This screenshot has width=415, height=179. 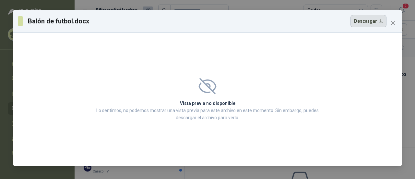 What do you see at coordinates (393, 23) in the screenshot?
I see `button: Close` at bounding box center [393, 23].